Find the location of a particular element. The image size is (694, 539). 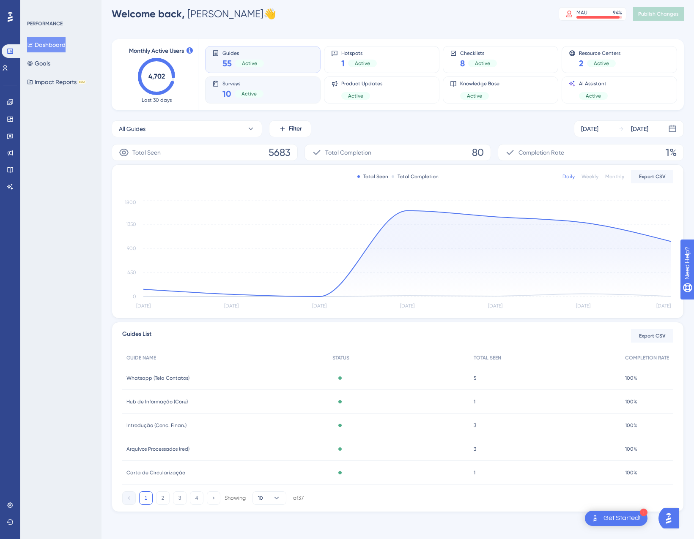

div: BETA is located at coordinates (82, 82).